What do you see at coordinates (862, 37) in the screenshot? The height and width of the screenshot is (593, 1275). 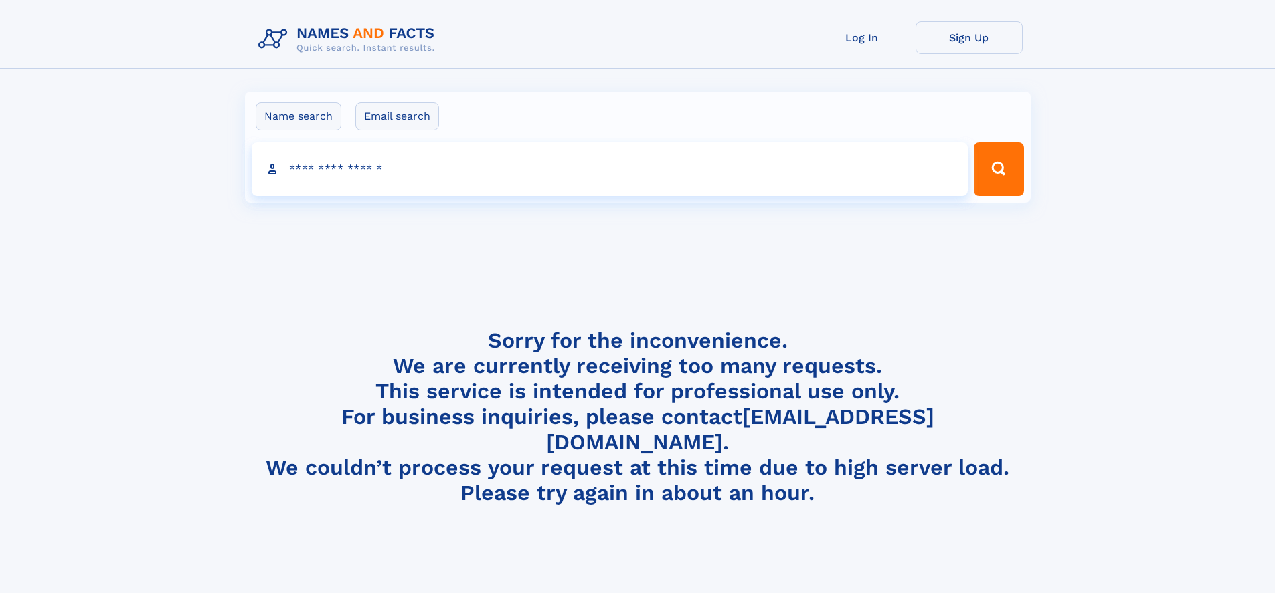 I see `a: Log In` at bounding box center [862, 37].